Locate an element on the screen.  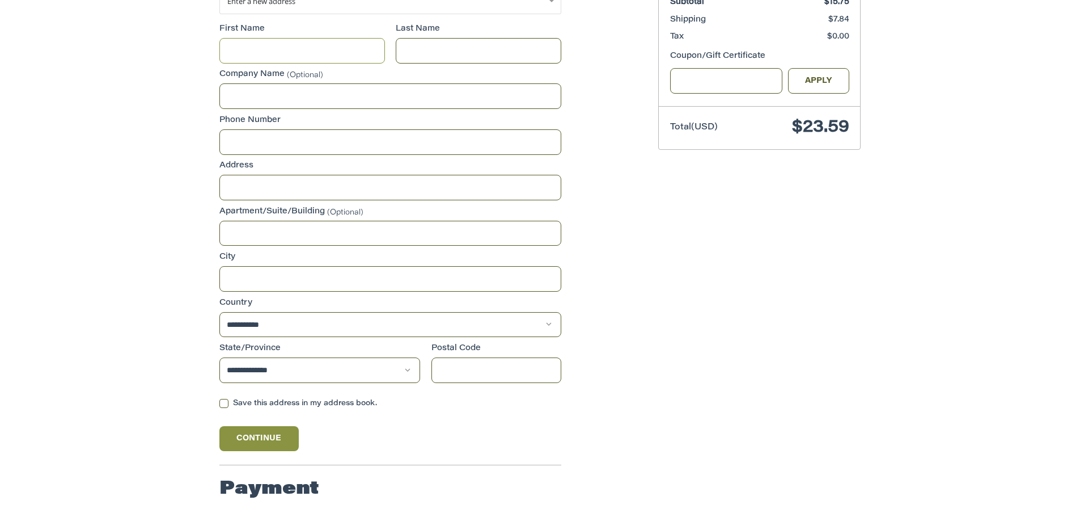
h2: Payment is located at coordinates (269, 489).